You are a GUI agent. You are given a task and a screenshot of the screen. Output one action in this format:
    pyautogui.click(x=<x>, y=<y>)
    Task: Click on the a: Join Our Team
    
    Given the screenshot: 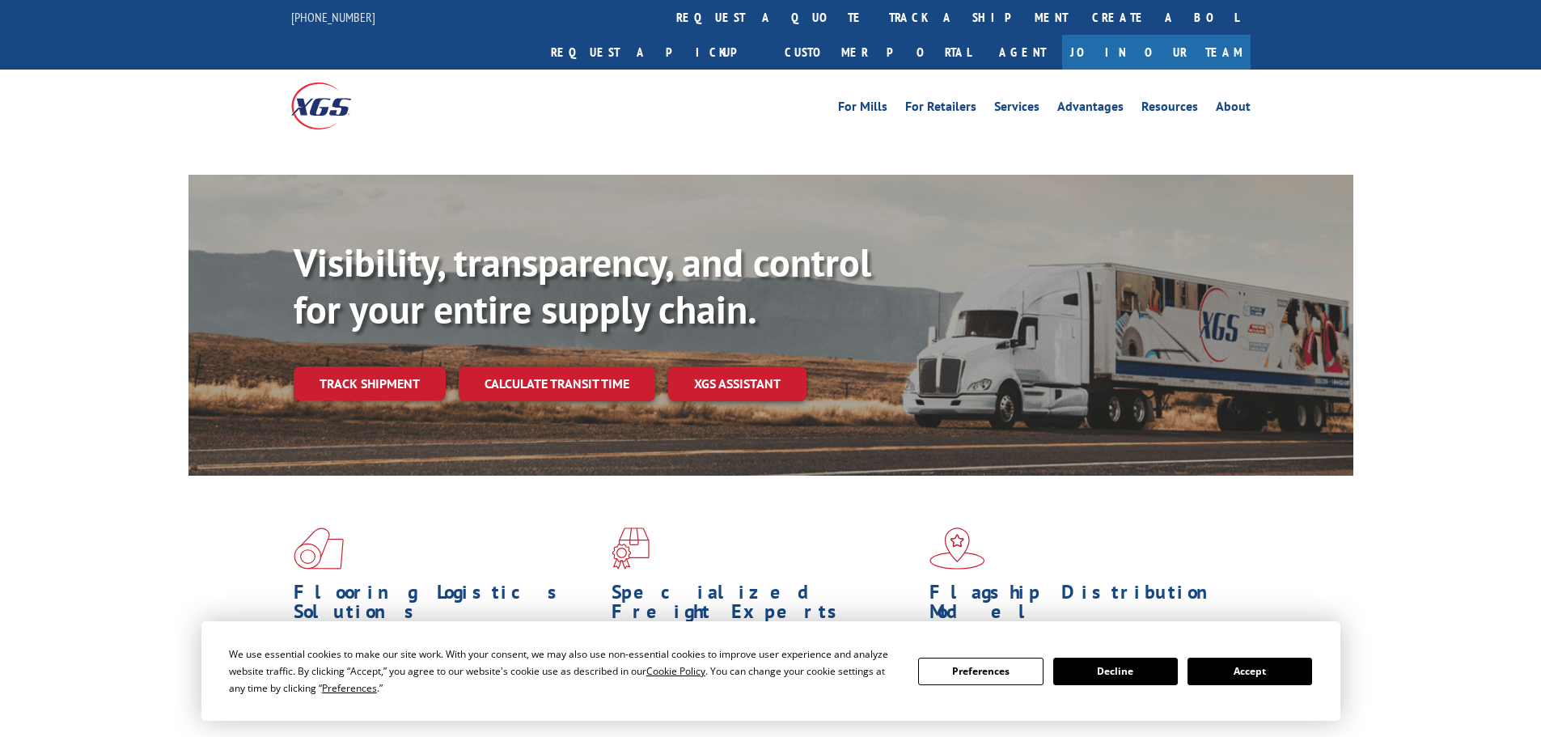 What is the action you would take?
    pyautogui.click(x=1156, y=52)
    